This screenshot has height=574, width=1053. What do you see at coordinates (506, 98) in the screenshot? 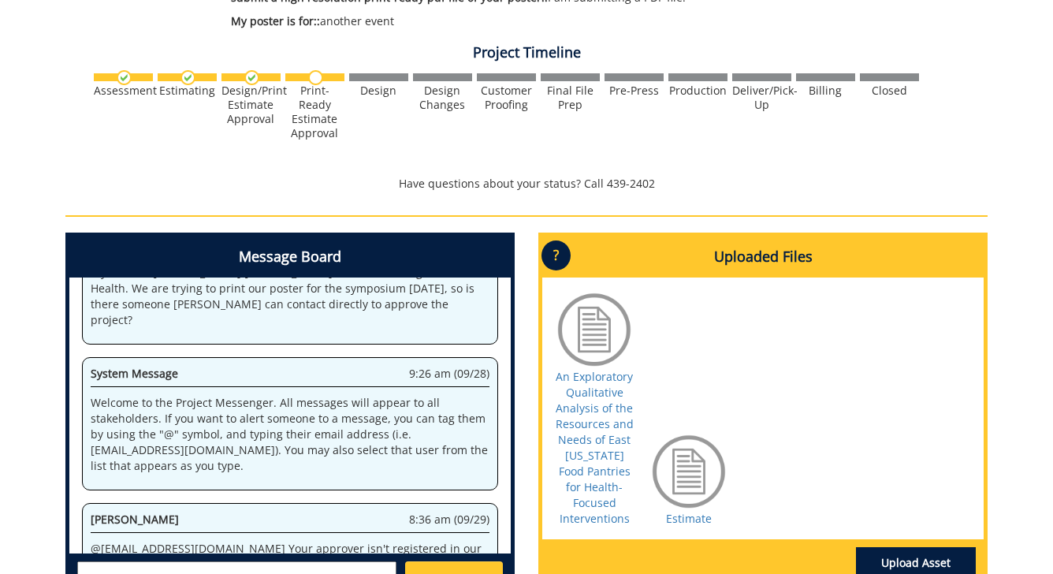
I see `div: Customer Proofing` at bounding box center [506, 98].